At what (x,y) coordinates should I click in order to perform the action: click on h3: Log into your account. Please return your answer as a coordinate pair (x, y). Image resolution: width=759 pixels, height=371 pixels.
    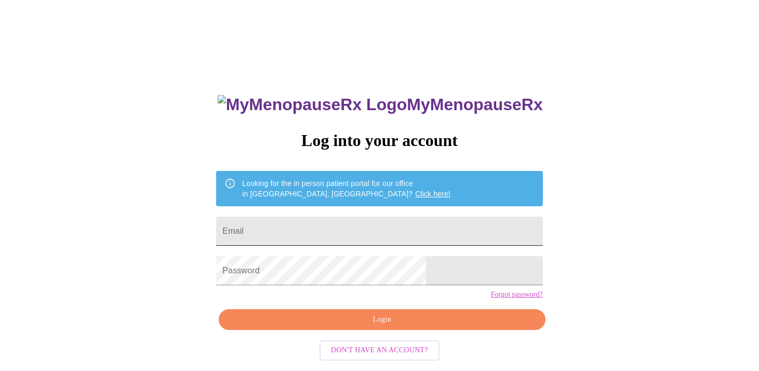
    Looking at the image, I should click on (379, 140).